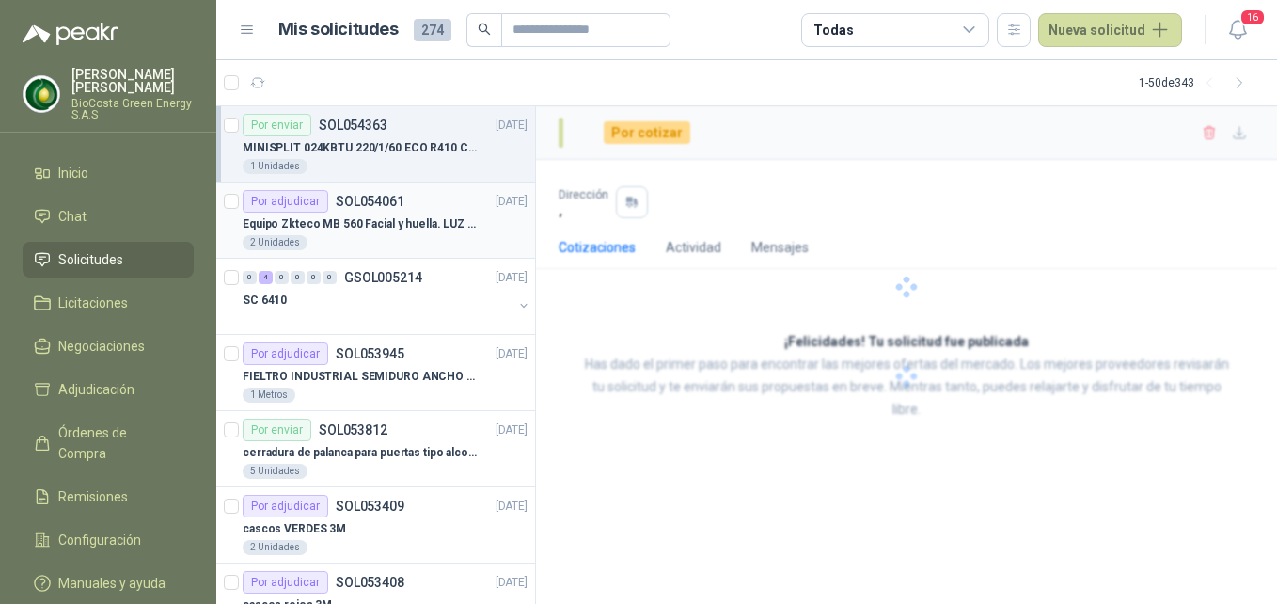  Describe the element at coordinates (108, 303) in the screenshot. I see `a: Licitaciones` at that location.